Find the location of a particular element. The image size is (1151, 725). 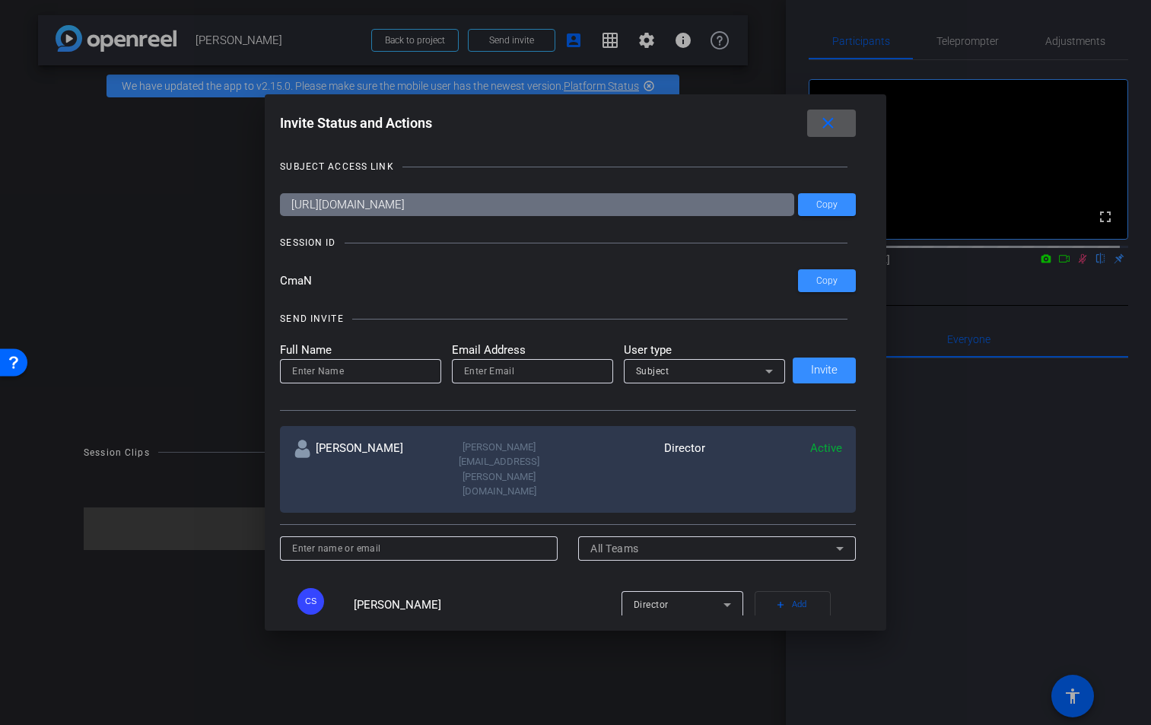

span: All Teams is located at coordinates (615, 549).